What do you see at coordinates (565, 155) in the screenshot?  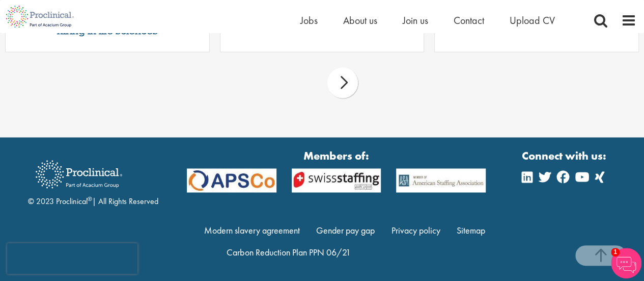 I see `strong: Connect with us:` at bounding box center [565, 155].